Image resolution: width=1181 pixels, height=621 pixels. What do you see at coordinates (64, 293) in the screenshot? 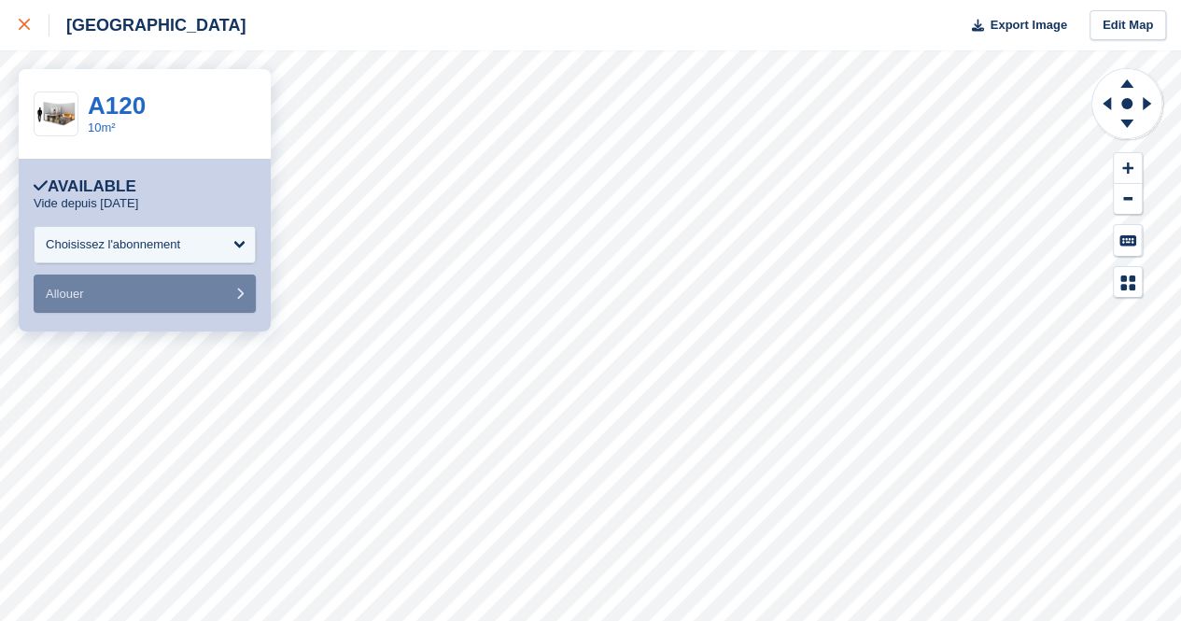
I see `span: Allouer` at bounding box center [64, 293].